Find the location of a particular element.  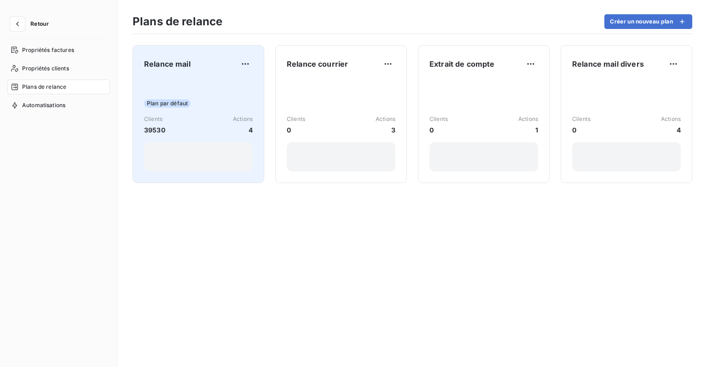

span: Propriétés factures is located at coordinates (48, 50).